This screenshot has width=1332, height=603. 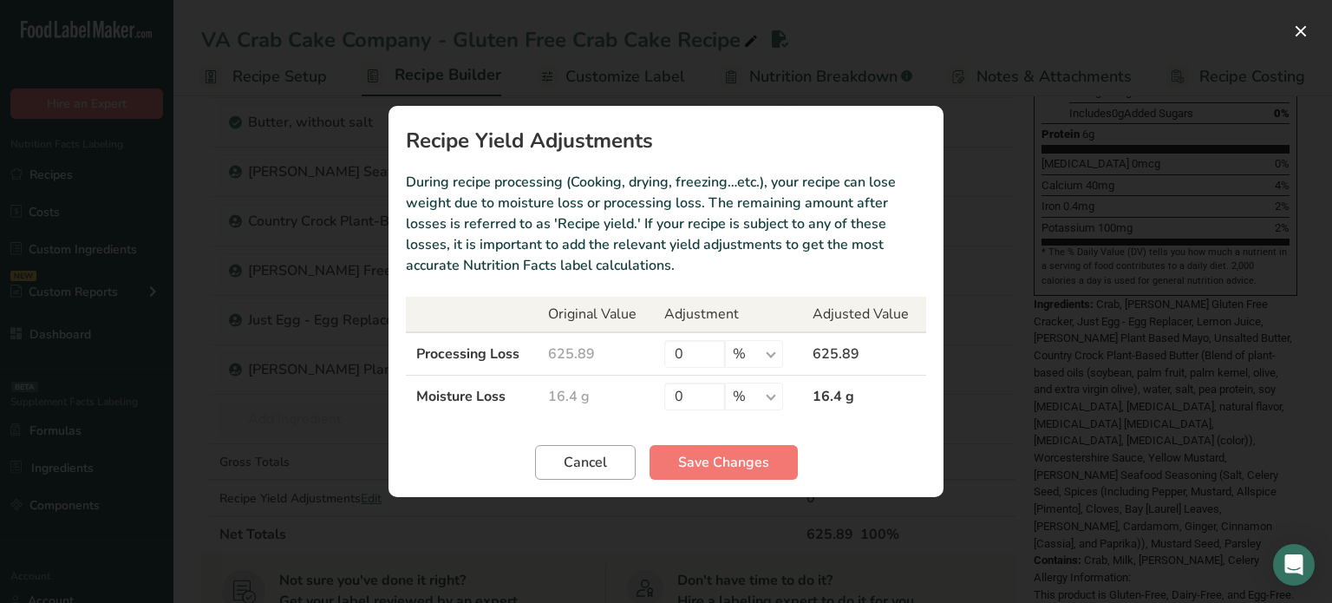 What do you see at coordinates (723, 462) in the screenshot?
I see `button: Save Changes` at bounding box center [723, 462].